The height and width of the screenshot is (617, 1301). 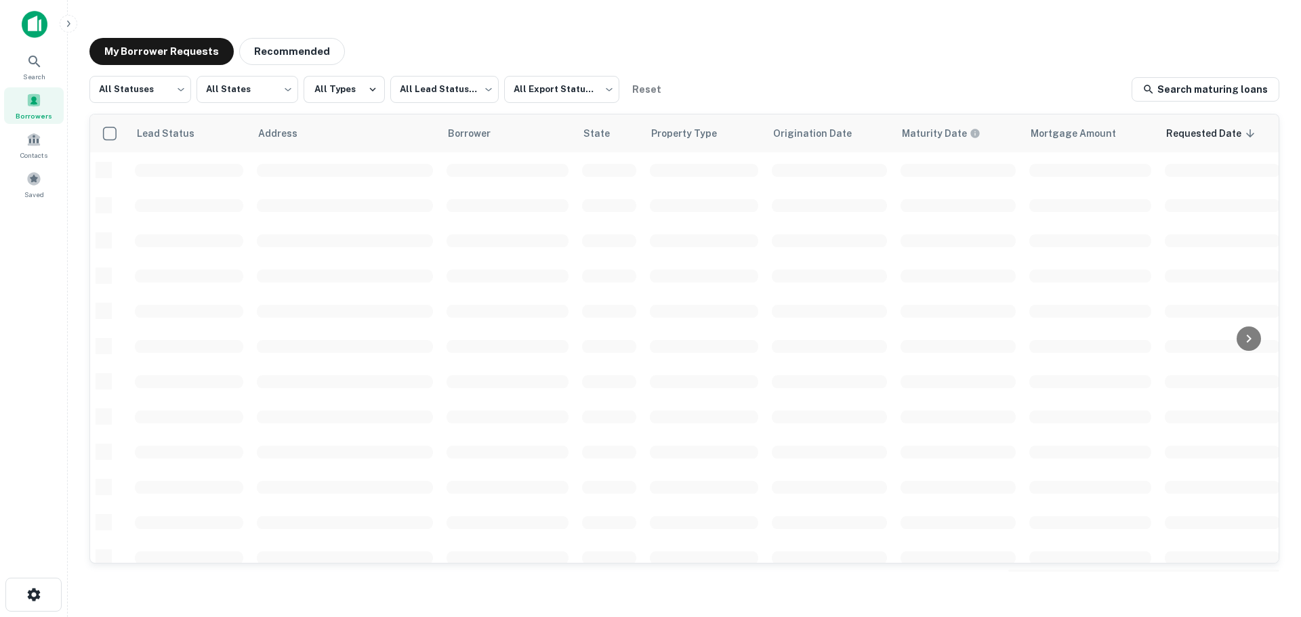 What do you see at coordinates (562, 89) in the screenshot?
I see `div: All Export Statuses` at bounding box center [562, 89].